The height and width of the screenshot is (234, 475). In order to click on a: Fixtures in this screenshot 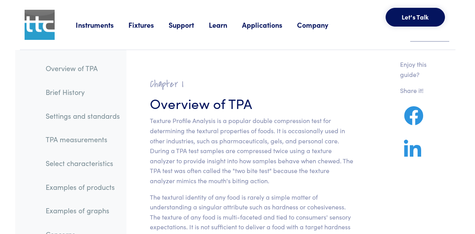, I will do `click(148, 25)`.